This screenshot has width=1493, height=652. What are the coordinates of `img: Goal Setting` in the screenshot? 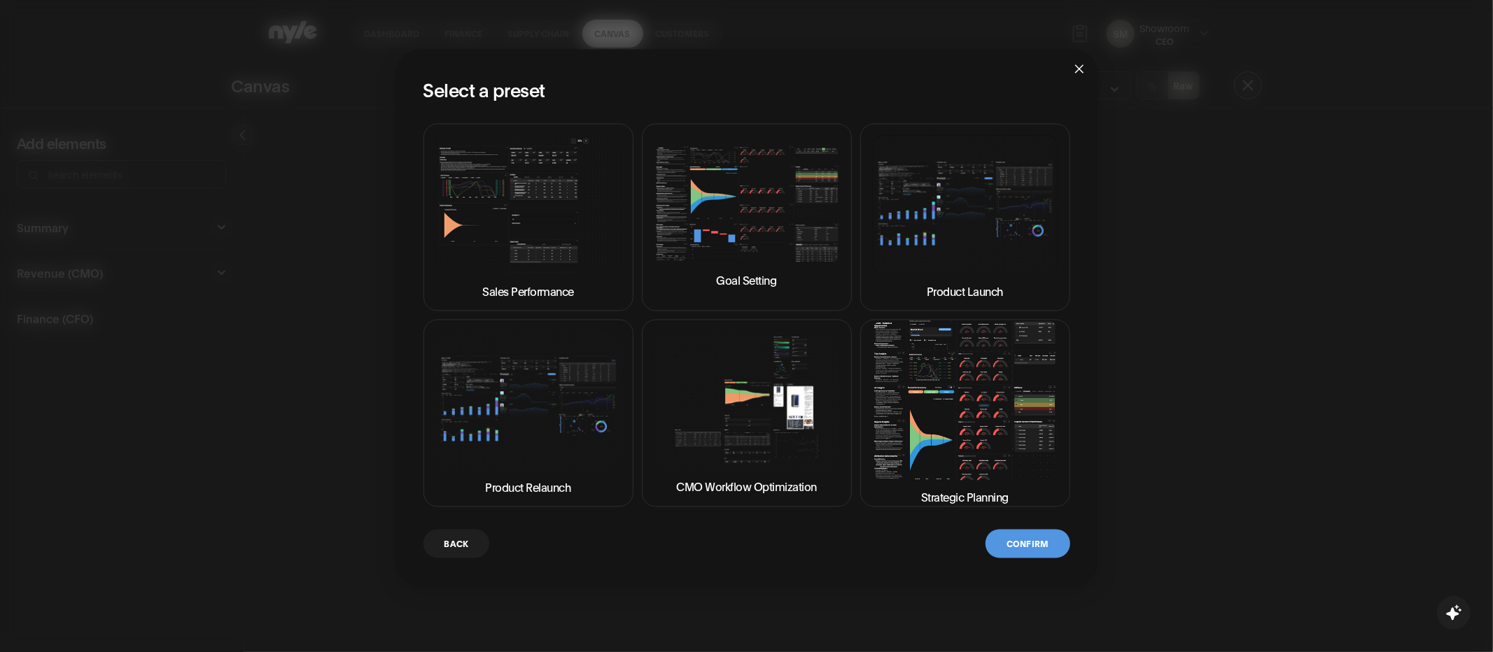 It's located at (747, 204).